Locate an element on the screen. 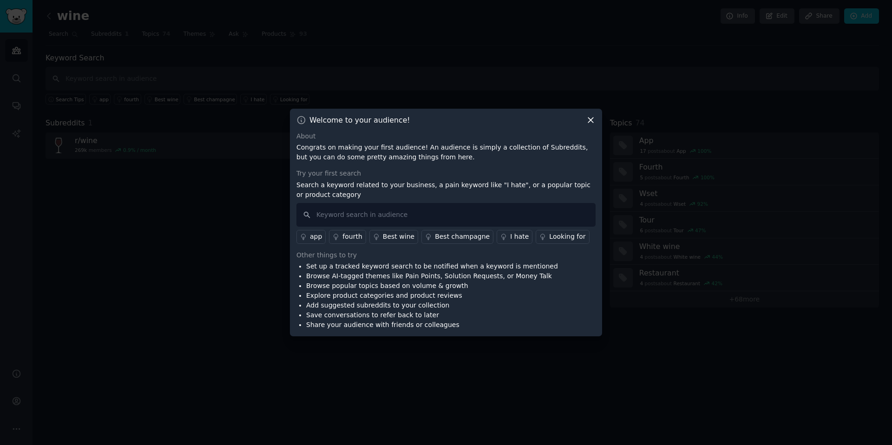 Image resolution: width=892 pixels, height=445 pixels. div: Try your first search is located at coordinates (446, 173).